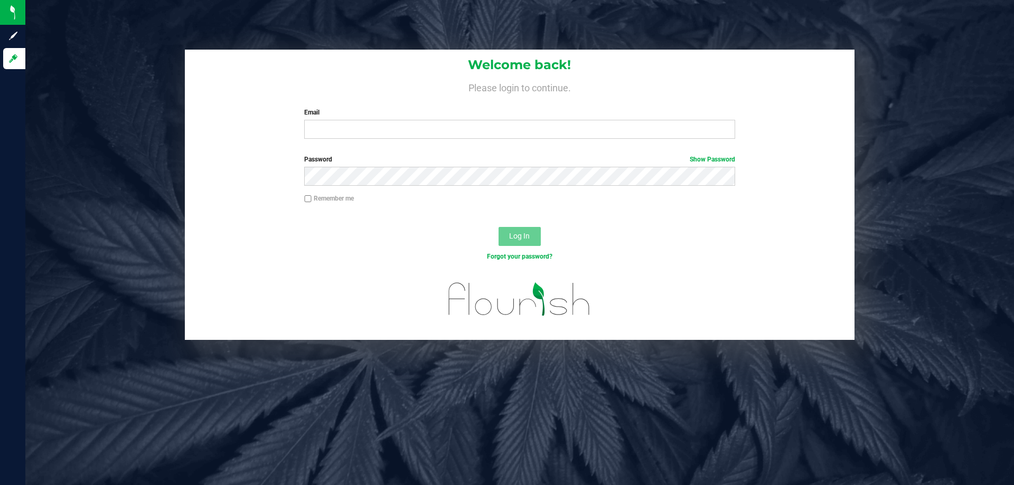  I want to click on a: Show Password, so click(713, 160).